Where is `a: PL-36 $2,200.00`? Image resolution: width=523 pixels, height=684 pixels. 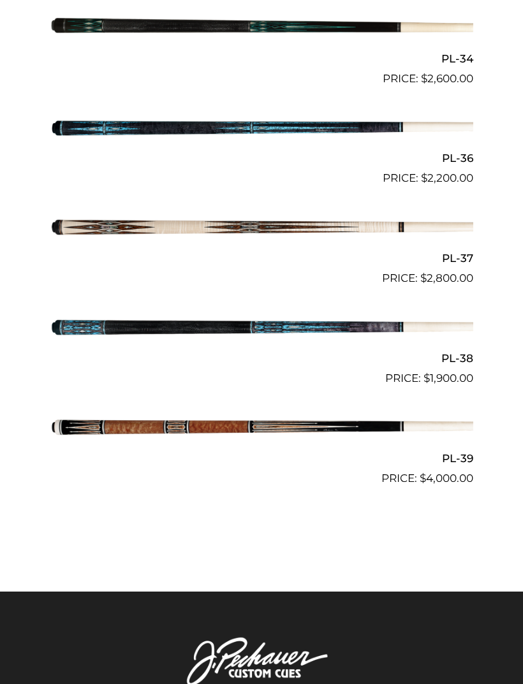 a: PL-36 $2,200.00 is located at coordinates (261, 140).